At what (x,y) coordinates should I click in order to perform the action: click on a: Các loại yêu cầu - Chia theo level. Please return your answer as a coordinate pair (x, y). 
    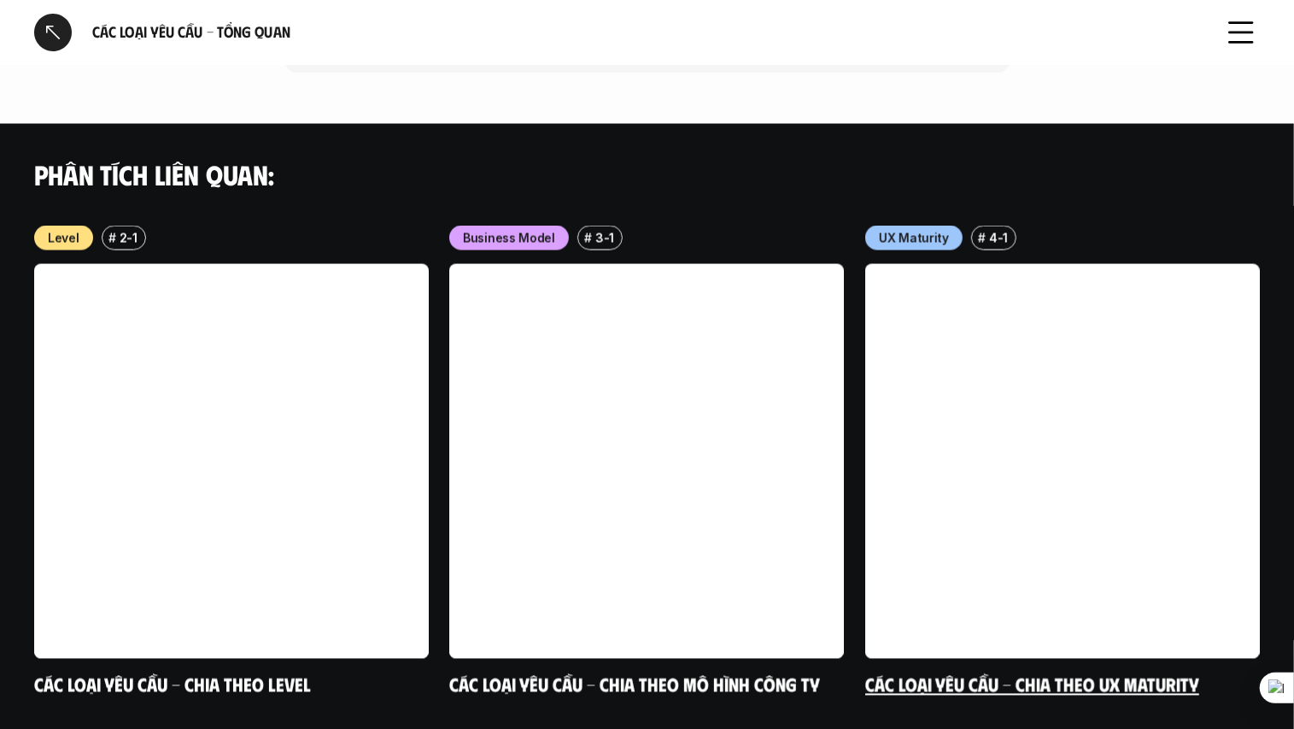
    Looking at the image, I should click on (173, 683).